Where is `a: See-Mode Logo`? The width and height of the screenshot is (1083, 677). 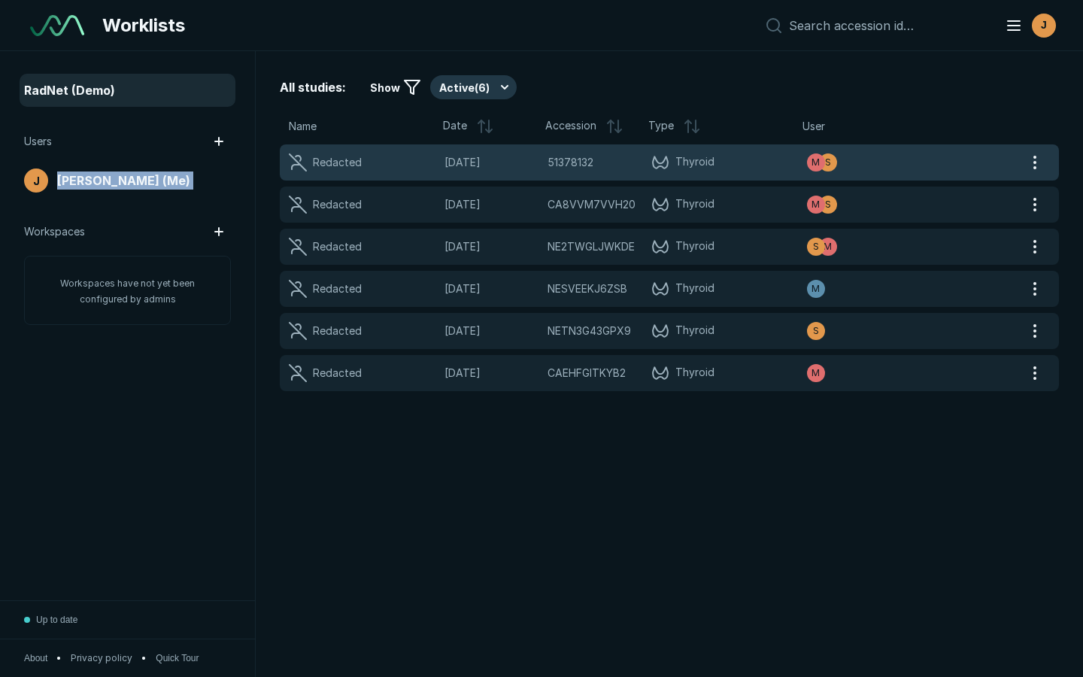
a: See-Mode Logo is located at coordinates (57, 26).